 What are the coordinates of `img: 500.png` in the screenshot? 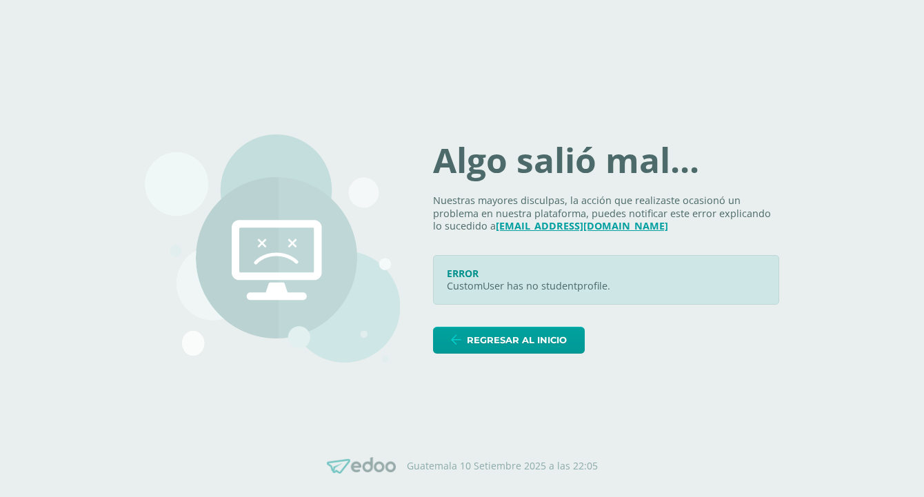 It's located at (272, 248).